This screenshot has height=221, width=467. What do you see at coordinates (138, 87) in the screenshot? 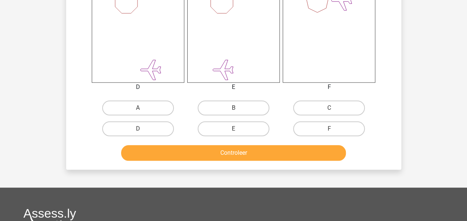
I see `div: D` at bounding box center [138, 87].